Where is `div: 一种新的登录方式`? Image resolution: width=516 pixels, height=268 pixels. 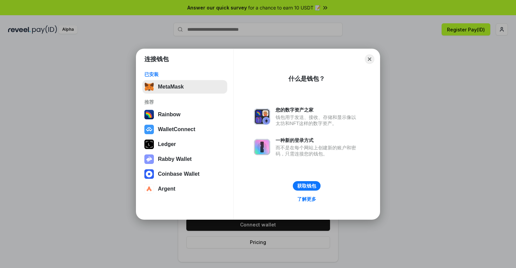
div: 一种新的登录方式 is located at coordinates (318, 140).